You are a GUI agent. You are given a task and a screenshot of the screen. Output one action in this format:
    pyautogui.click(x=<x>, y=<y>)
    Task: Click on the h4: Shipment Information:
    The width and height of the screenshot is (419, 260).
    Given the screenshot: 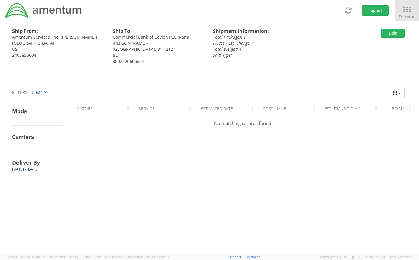 What is the action you would take?
    pyautogui.click(x=275, y=31)
    